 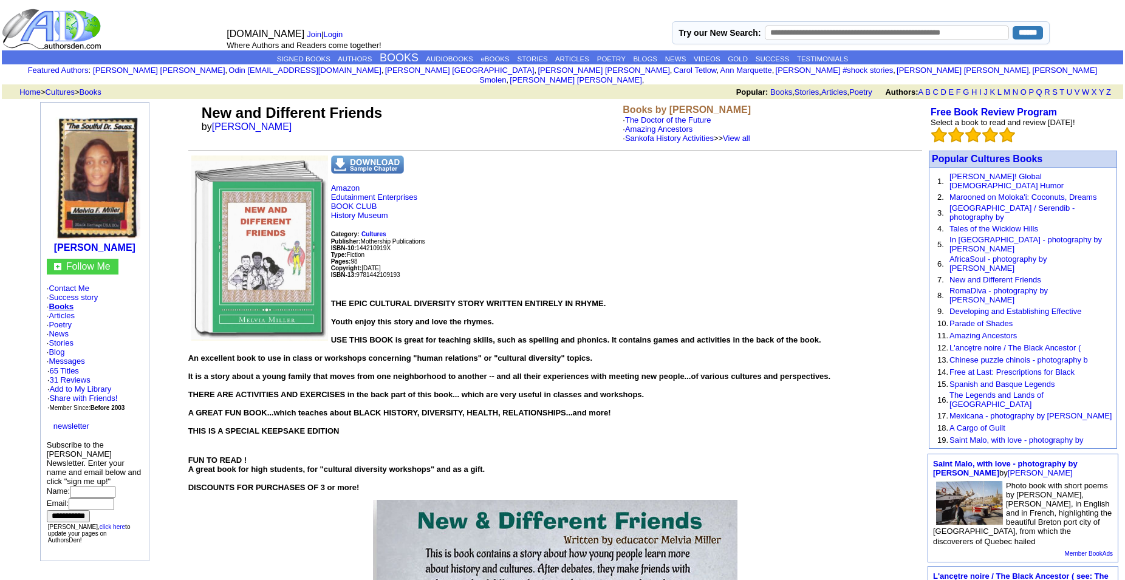 What do you see at coordinates (73, 297) in the screenshot?
I see `a: Success story` at bounding box center [73, 297].